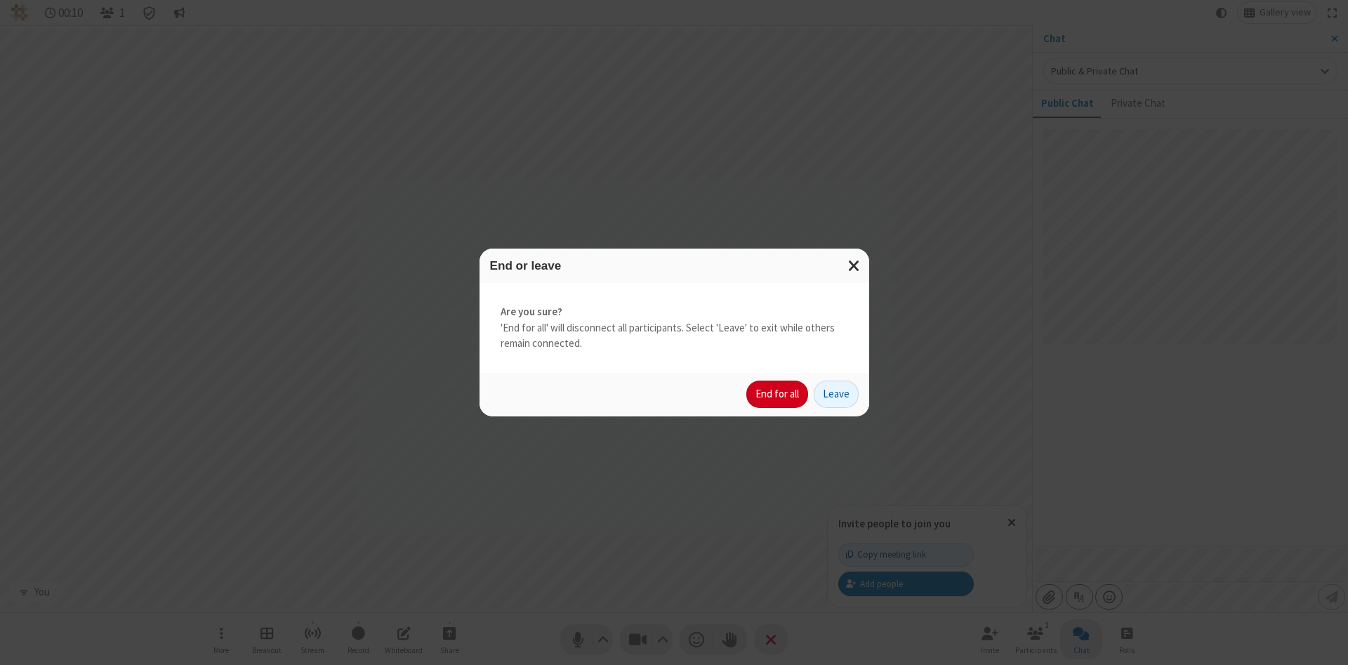  I want to click on button: Leave, so click(836, 395).